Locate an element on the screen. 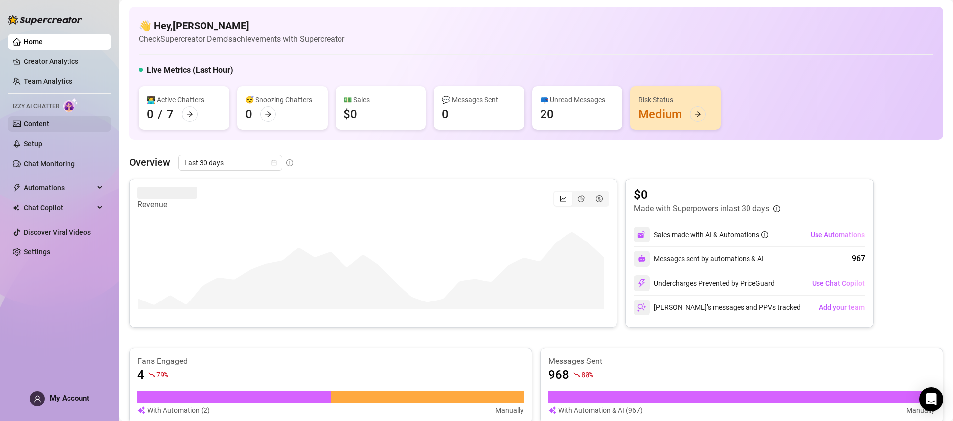  div: Open Intercom Messenger is located at coordinates (931, 400).